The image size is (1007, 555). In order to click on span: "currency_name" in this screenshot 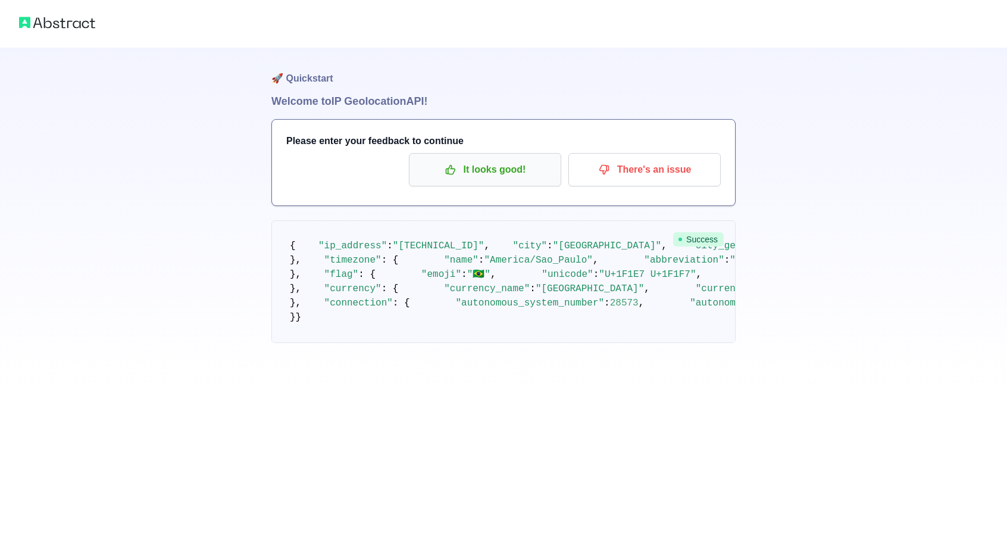, I will do `click(487, 289)`.